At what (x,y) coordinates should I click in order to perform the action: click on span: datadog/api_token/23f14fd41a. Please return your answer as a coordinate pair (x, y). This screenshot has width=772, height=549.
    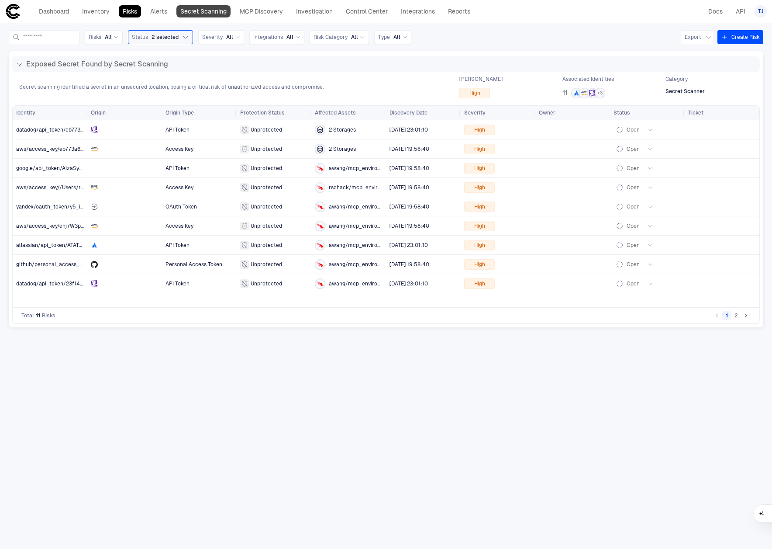
    Looking at the image, I should click on (55, 283).